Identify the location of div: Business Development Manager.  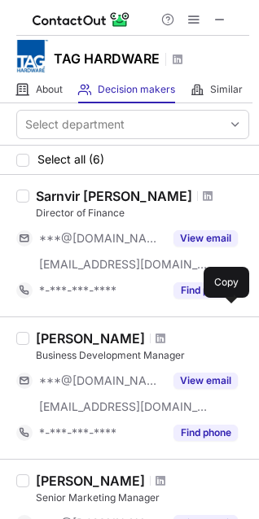
(142, 355).